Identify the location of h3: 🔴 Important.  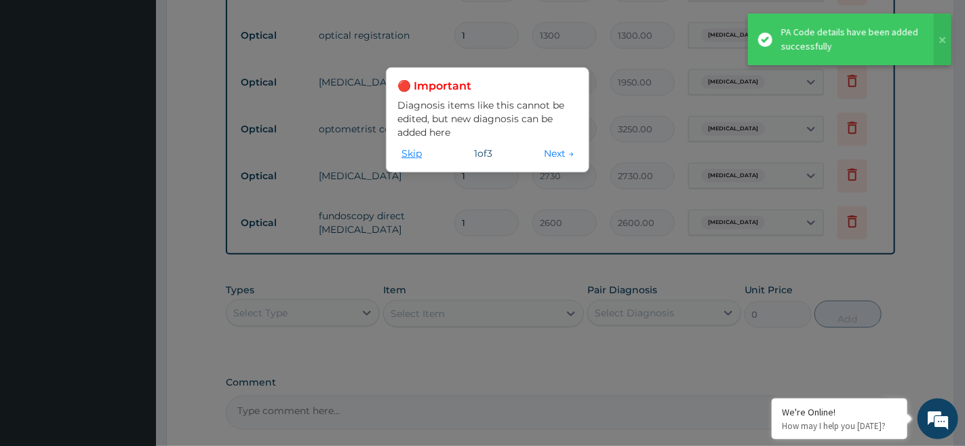
(488, 86).